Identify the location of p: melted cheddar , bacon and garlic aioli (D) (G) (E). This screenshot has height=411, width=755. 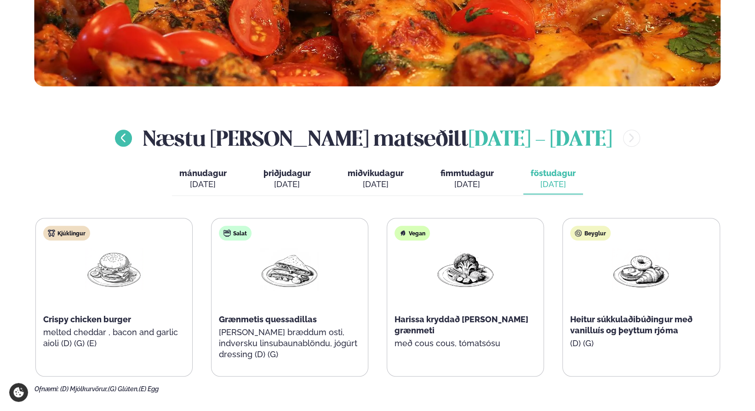
(114, 338).